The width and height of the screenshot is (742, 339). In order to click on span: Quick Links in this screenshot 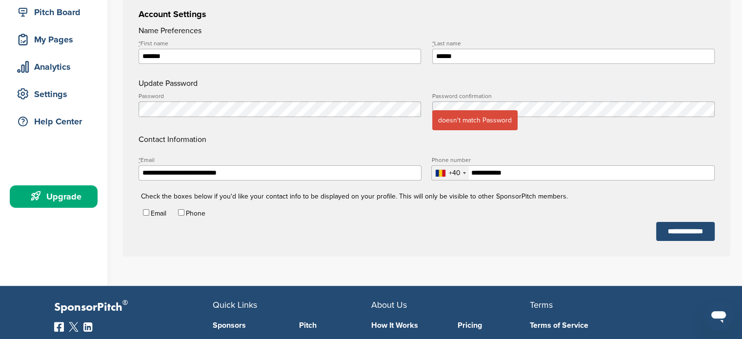, I will do `click(235, 305)`.